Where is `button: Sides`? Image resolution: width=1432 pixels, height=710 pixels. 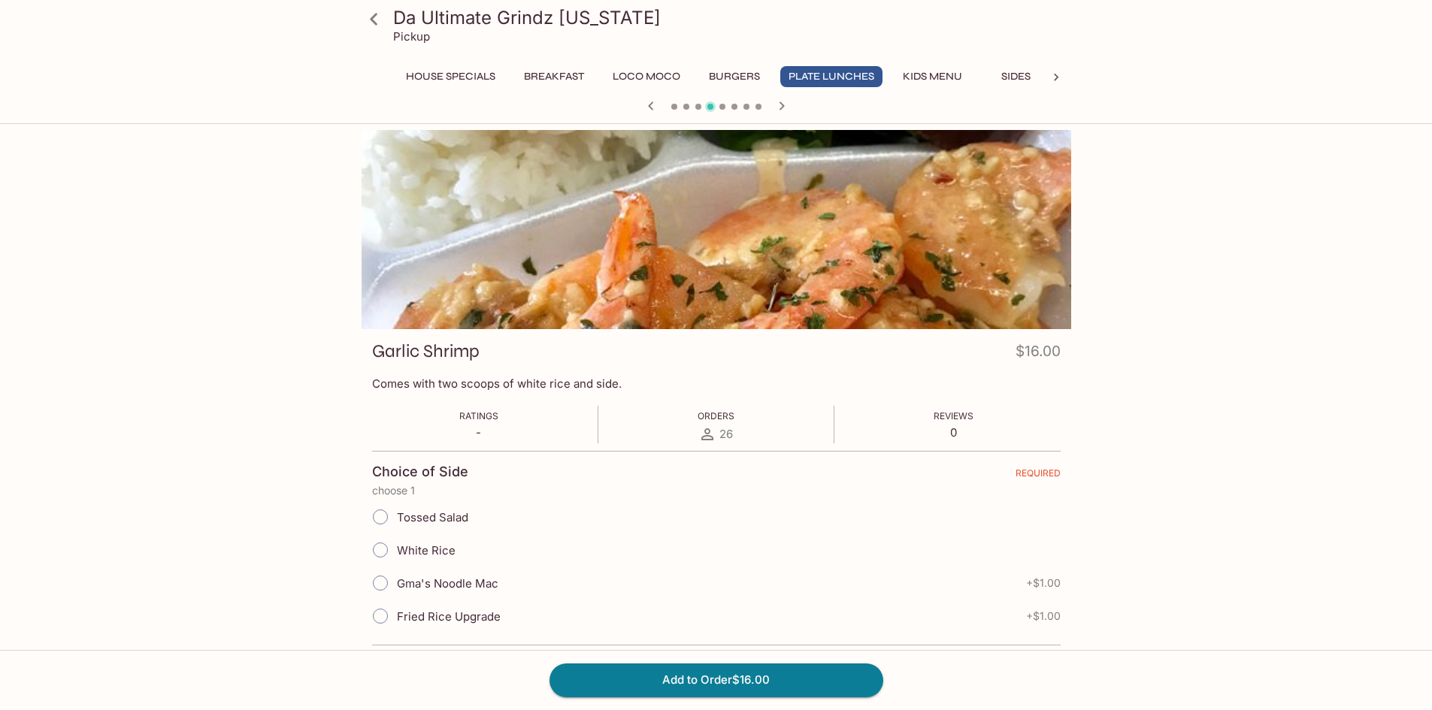
button: Sides is located at coordinates (1016, 77).